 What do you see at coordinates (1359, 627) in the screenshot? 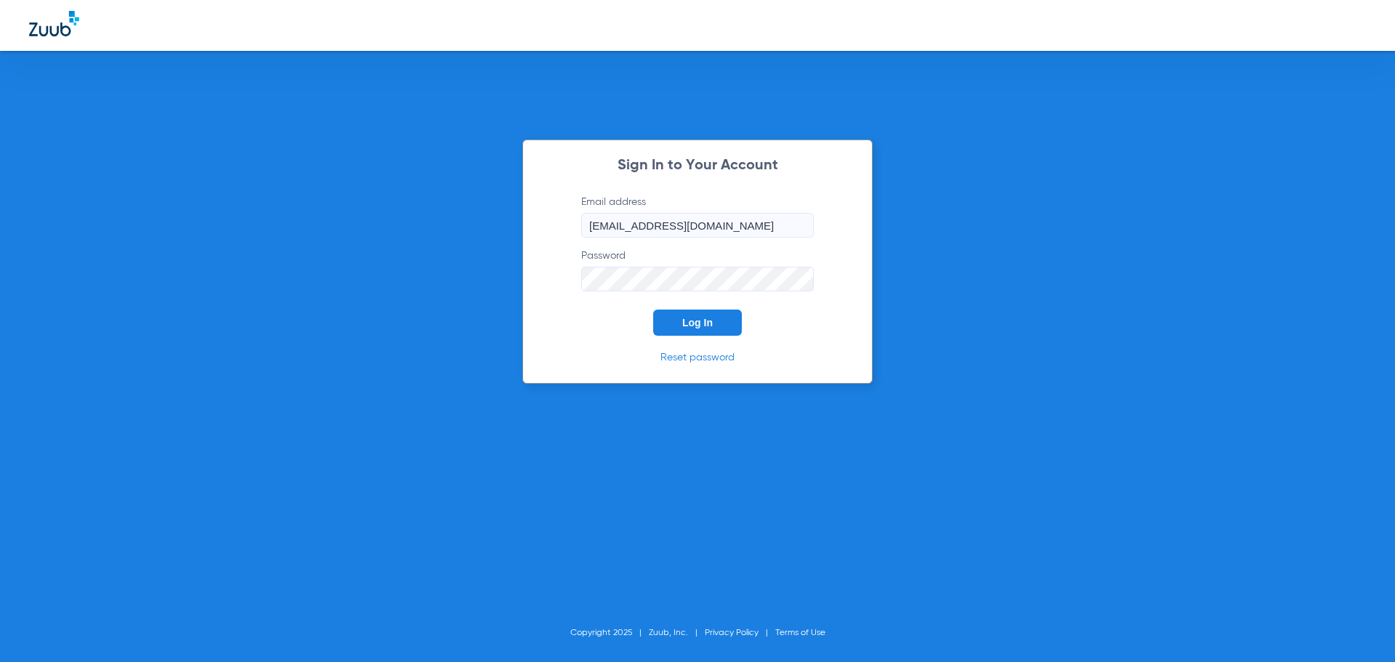
I see `div: Chat Widget` at bounding box center [1359, 627].